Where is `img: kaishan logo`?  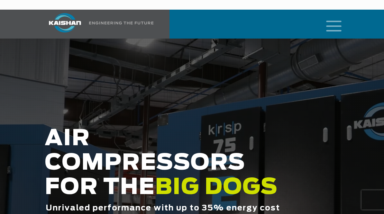
img: kaishan logo is located at coordinates (65, 23).